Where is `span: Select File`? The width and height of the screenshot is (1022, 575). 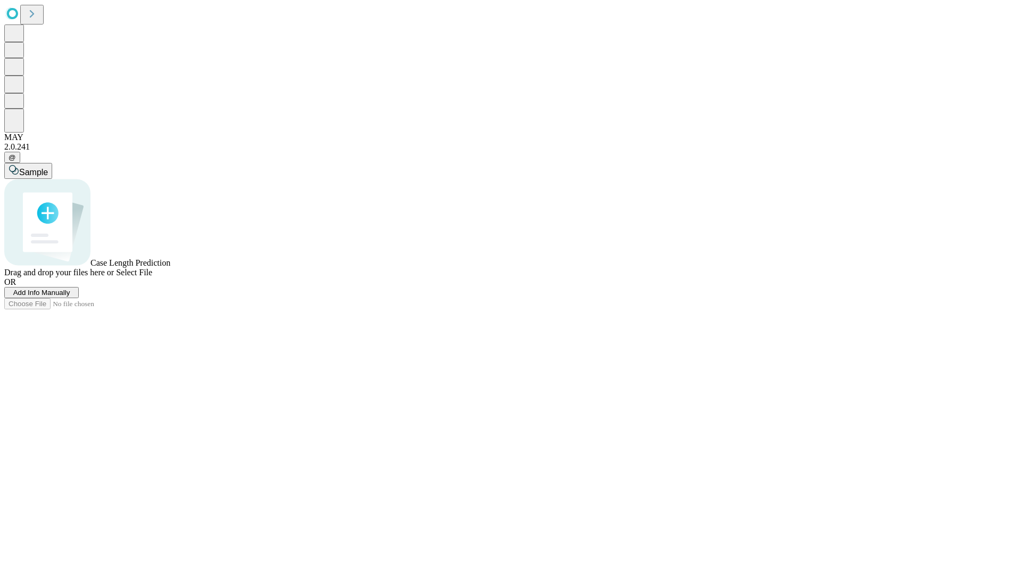 span: Select File is located at coordinates (134, 272).